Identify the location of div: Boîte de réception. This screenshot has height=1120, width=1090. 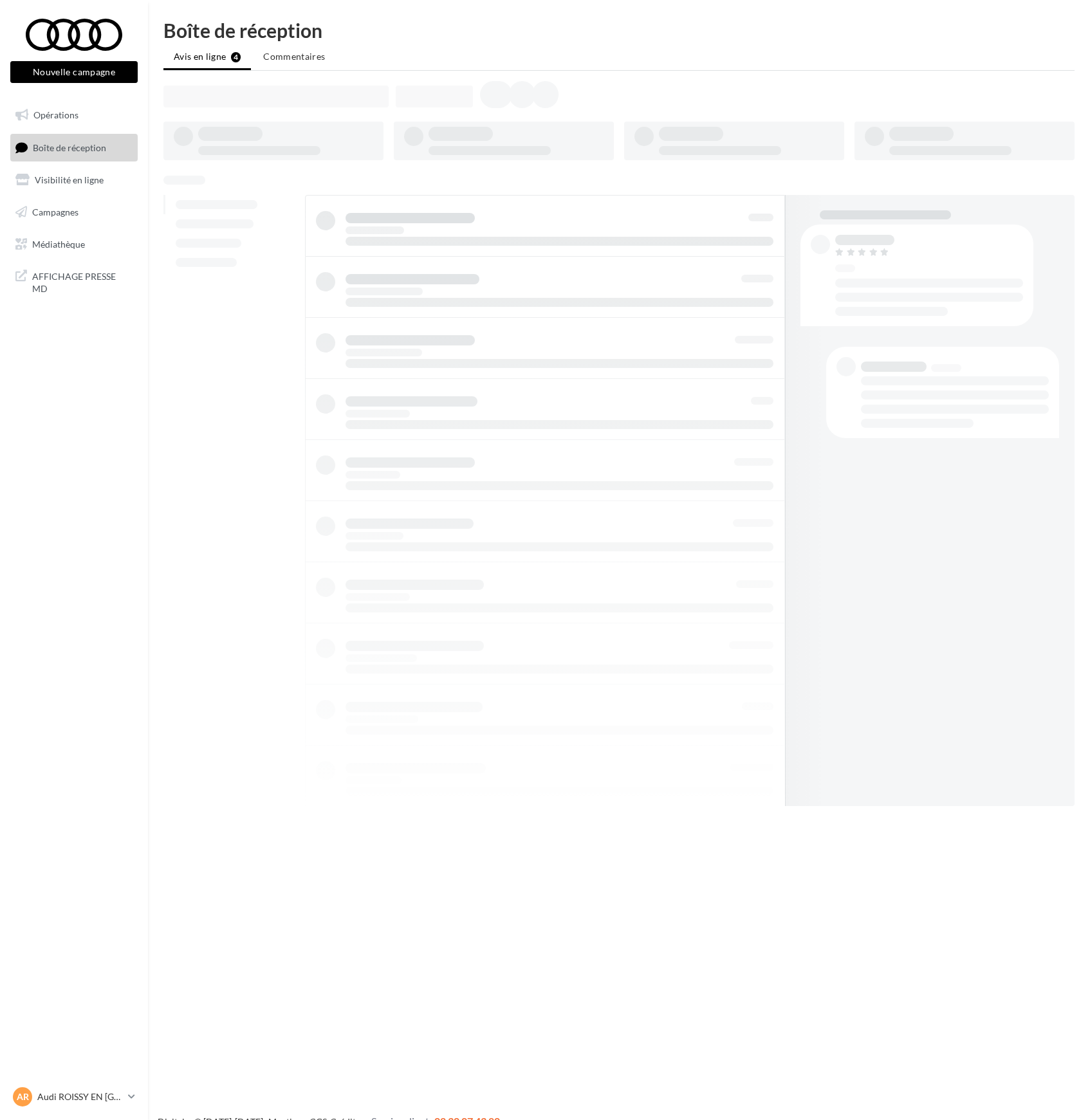
(619, 30).